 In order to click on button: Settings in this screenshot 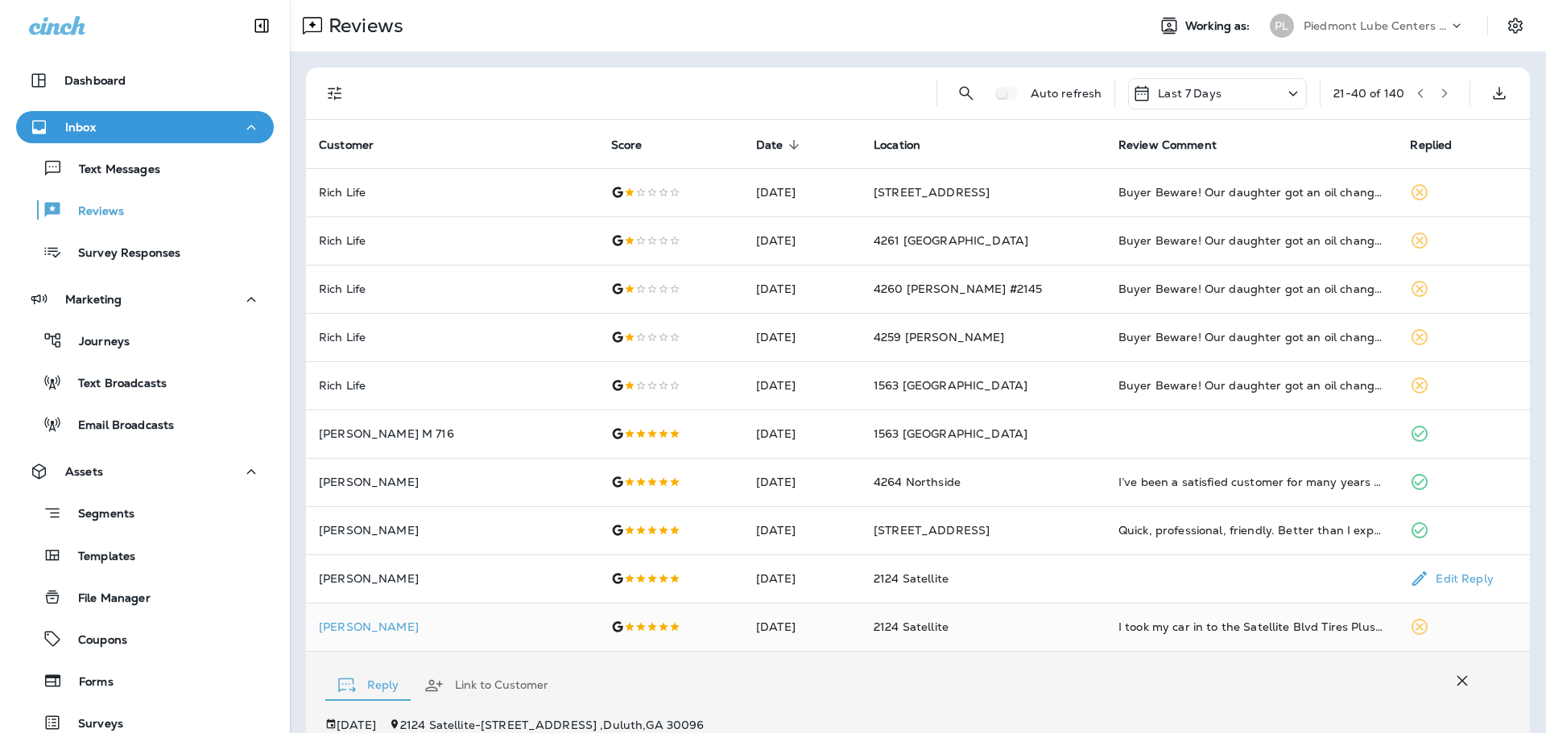, I will do `click(1515, 26)`.